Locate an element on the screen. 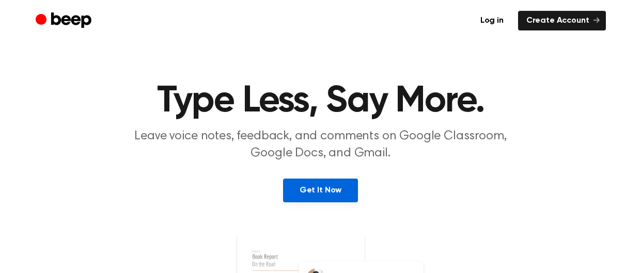  a: Get It Now is located at coordinates (320, 190).